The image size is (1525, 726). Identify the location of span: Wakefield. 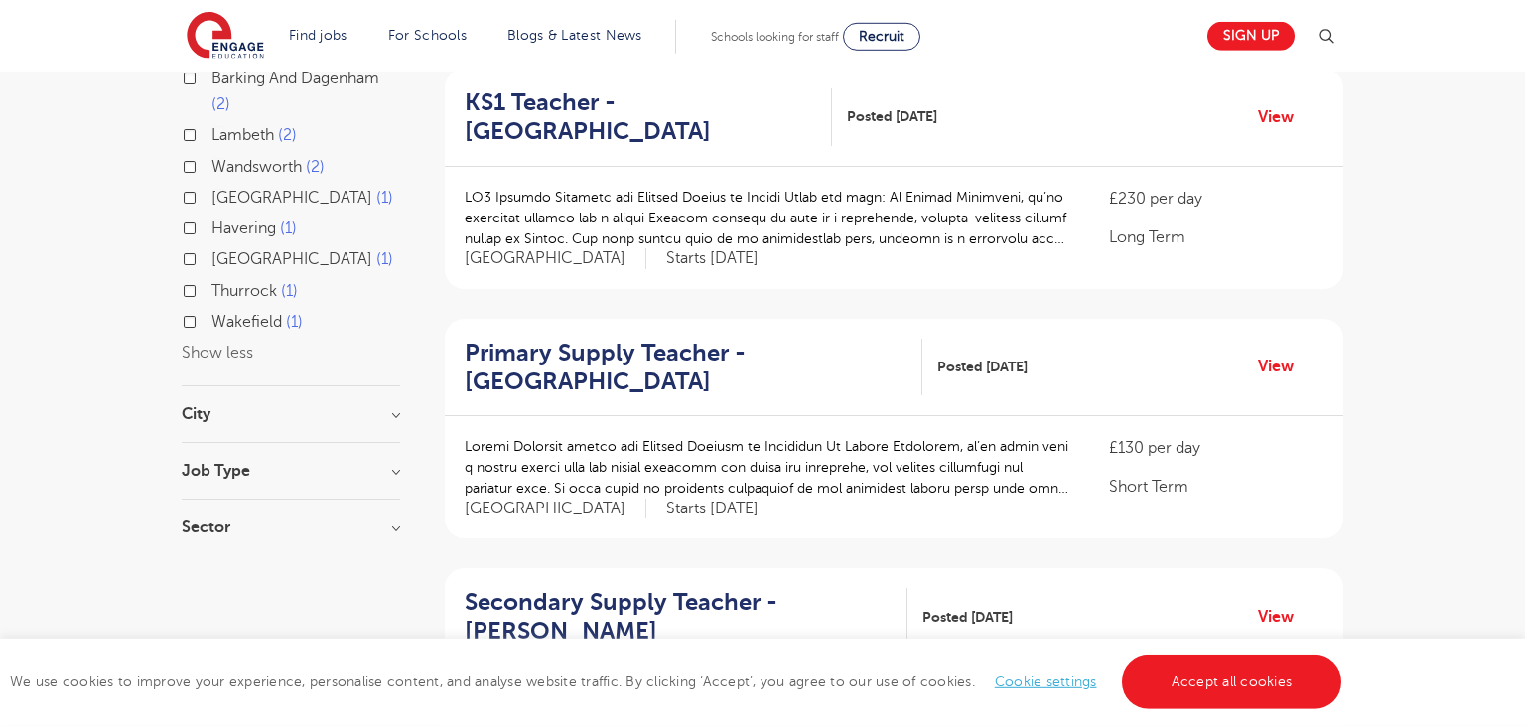
(246, 322).